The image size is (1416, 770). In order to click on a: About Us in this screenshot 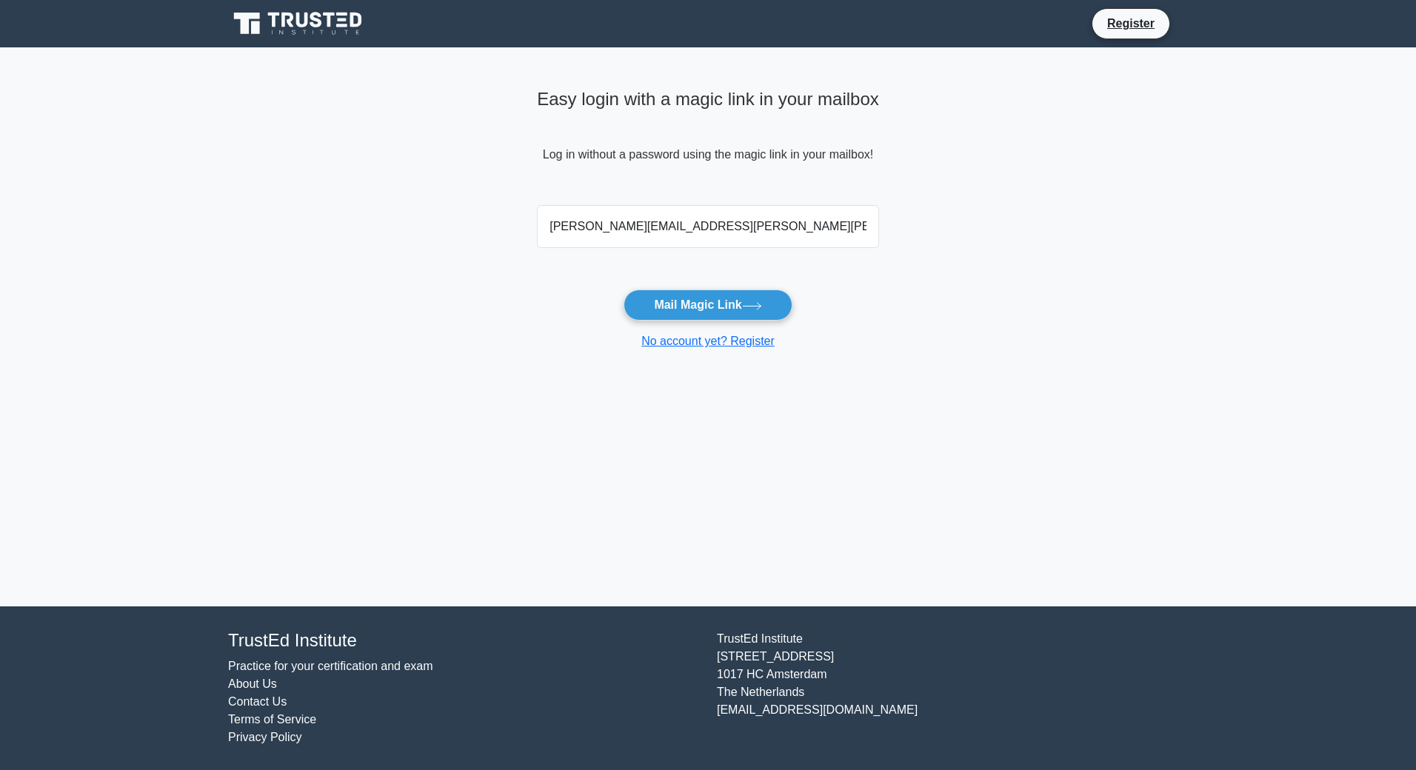, I will do `click(253, 684)`.